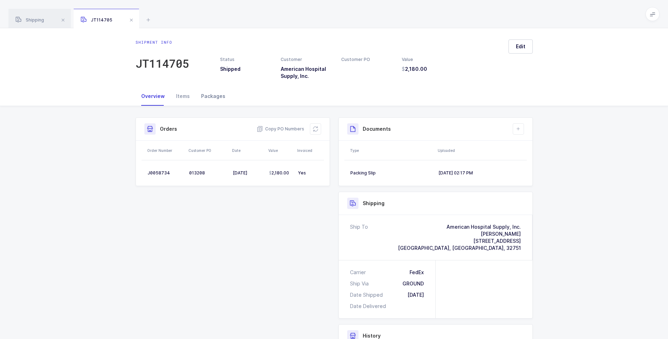 This screenshot has width=668, height=339. I want to click on h3: Orders, so click(168, 129).